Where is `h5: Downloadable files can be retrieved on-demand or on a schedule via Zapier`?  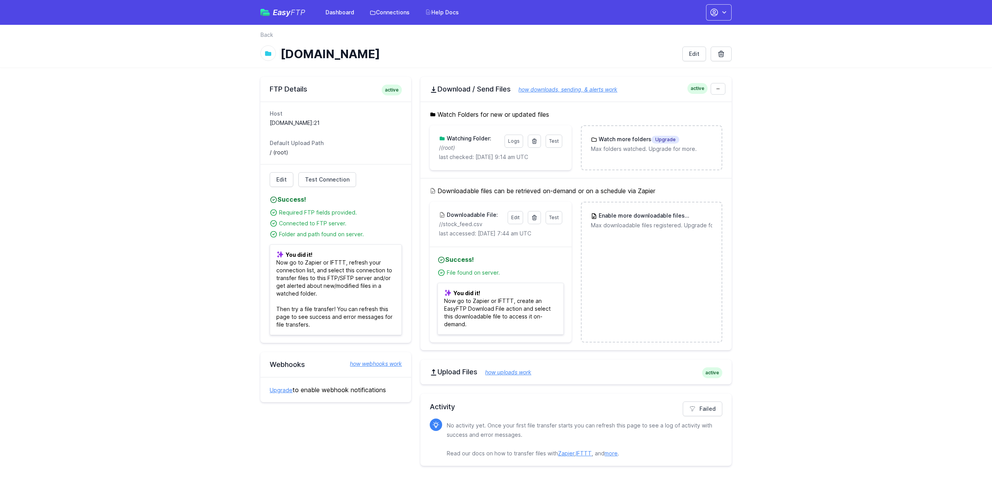
h5: Downloadable files can be retrieved on-demand or on a schedule via Zapier is located at coordinates (576, 191).